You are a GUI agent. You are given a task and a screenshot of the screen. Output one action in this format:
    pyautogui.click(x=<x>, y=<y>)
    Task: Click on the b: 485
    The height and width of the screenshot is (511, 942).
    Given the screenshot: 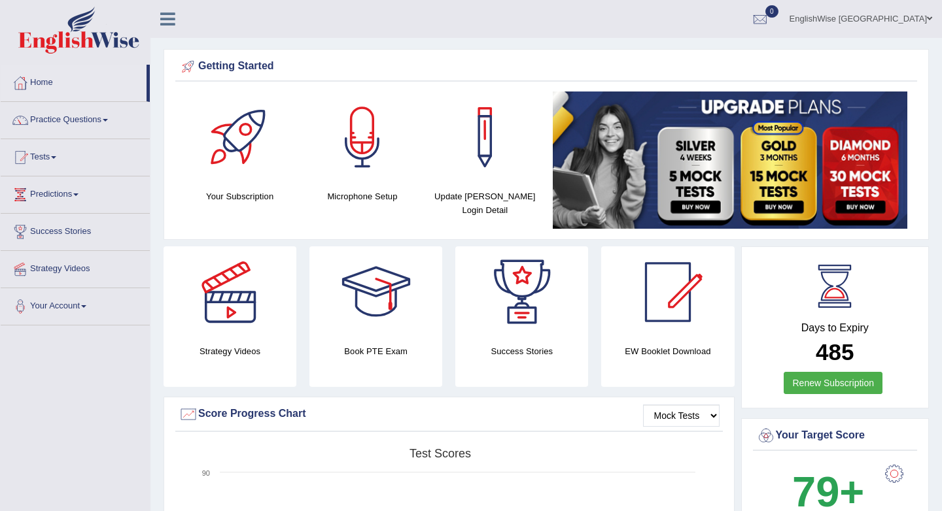 What is the action you would take?
    pyautogui.click(x=834, y=352)
    